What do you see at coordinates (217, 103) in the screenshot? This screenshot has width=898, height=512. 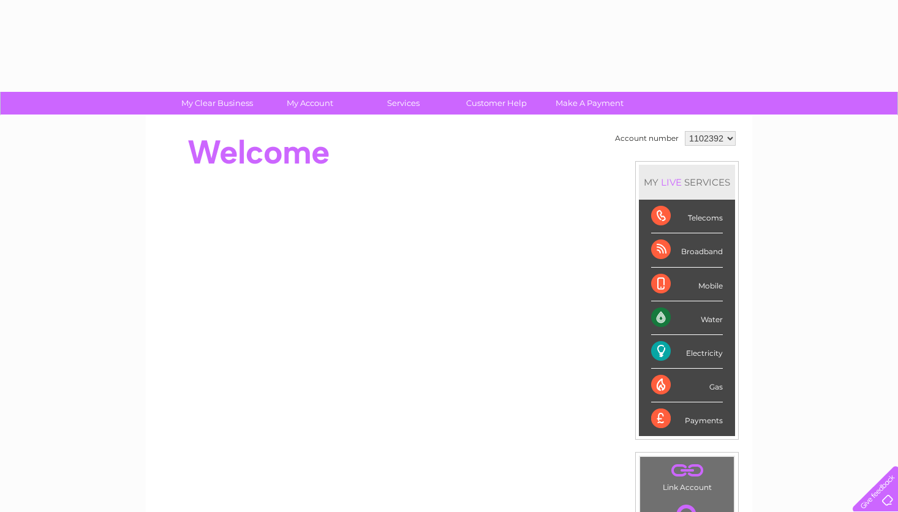 I see `a: My Clear Business` at bounding box center [217, 103].